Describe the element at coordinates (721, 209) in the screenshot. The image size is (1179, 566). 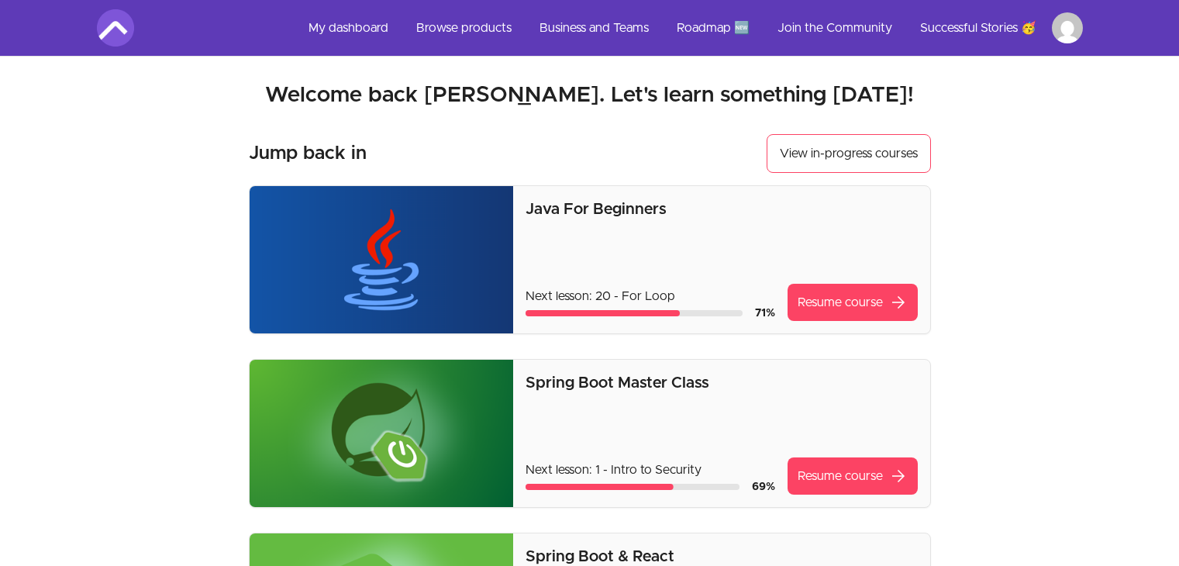
I see `p: Java For Beginners` at that location.